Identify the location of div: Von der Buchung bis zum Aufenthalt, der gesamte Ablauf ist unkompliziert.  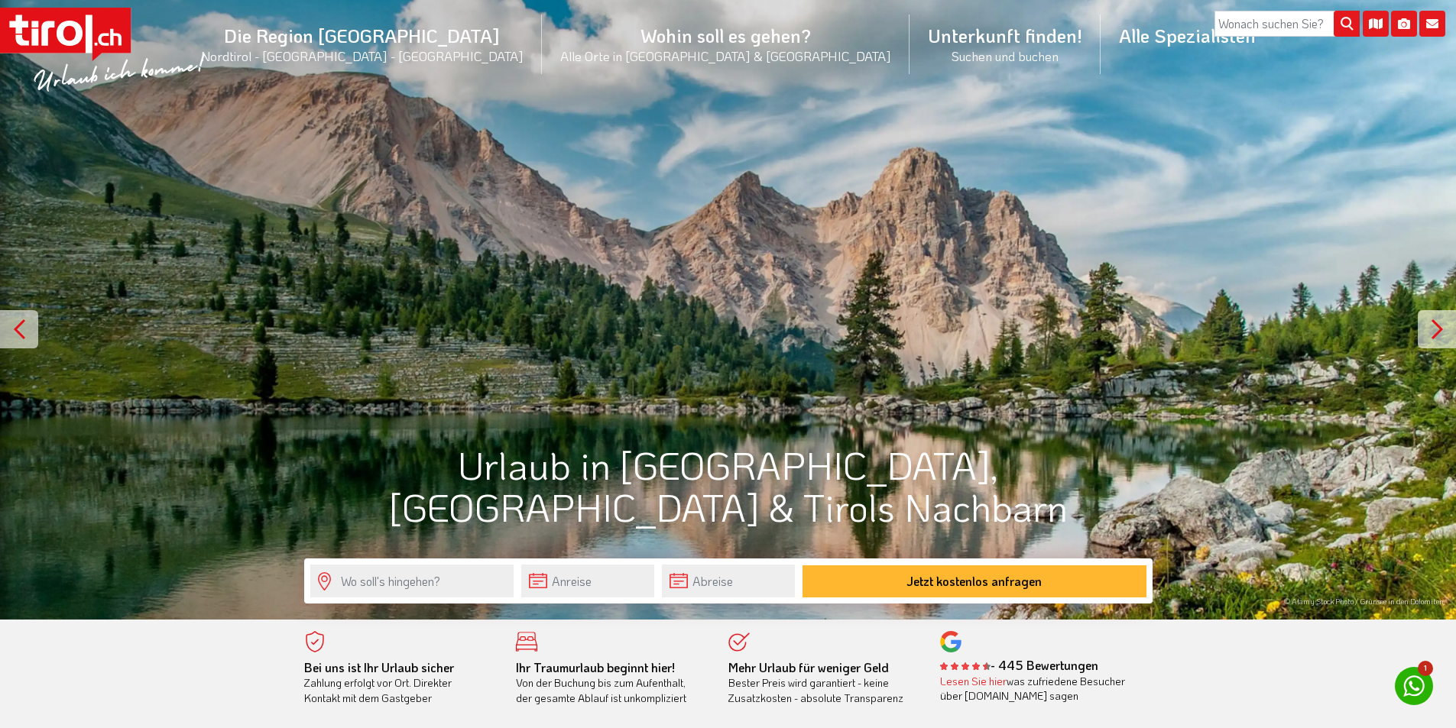
(611, 683).